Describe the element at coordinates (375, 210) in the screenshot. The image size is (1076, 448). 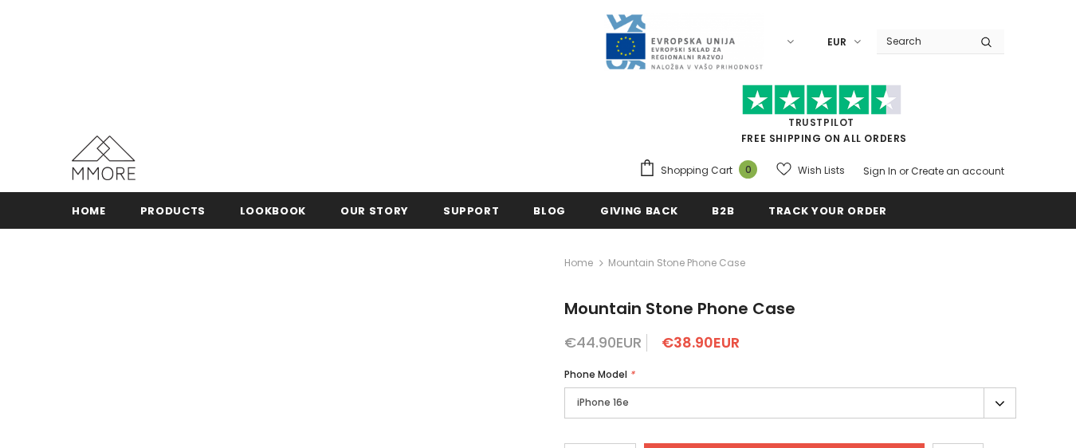
I see `span: Our Story` at that location.